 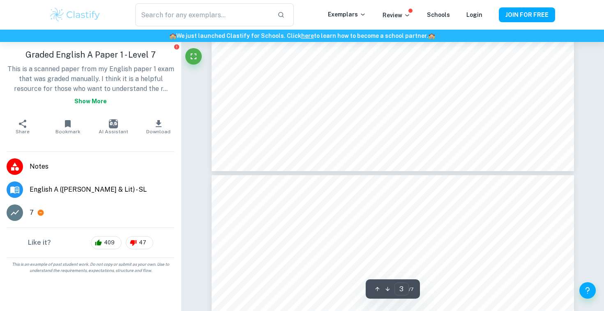 I want to click on h6: Like it?, so click(x=39, y=242).